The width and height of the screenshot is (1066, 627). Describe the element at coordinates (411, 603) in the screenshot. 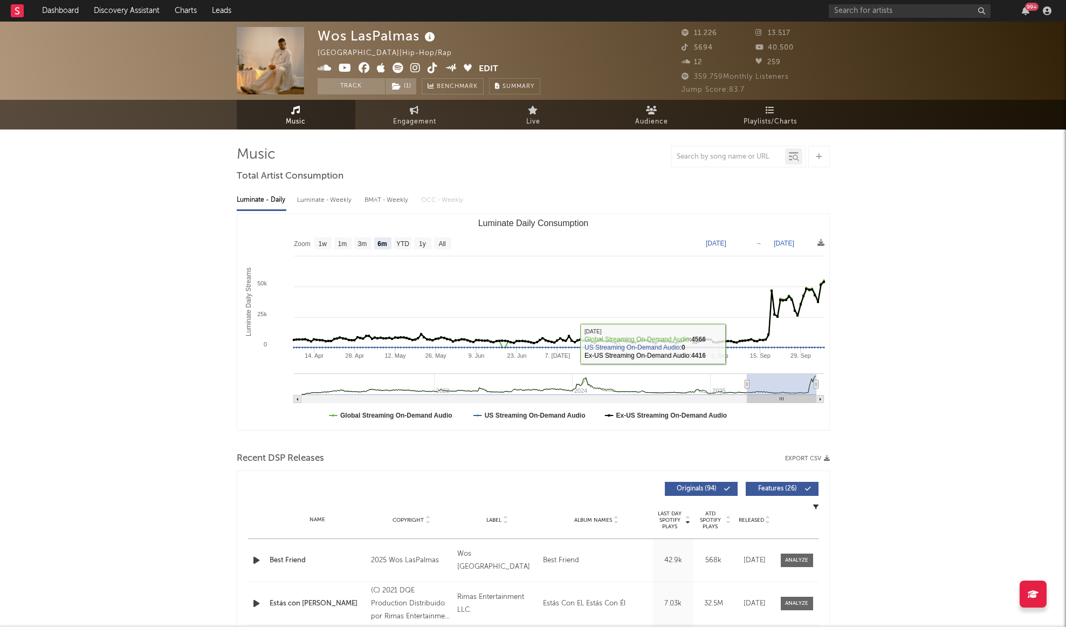

I see `div: (C) 2021 DQE Production Distribuido por Rimas Entertainment LLC.` at that location.